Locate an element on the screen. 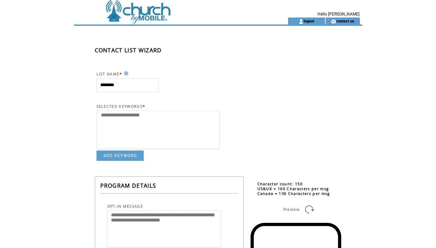  span: LIST NAME is located at coordinates (108, 74).